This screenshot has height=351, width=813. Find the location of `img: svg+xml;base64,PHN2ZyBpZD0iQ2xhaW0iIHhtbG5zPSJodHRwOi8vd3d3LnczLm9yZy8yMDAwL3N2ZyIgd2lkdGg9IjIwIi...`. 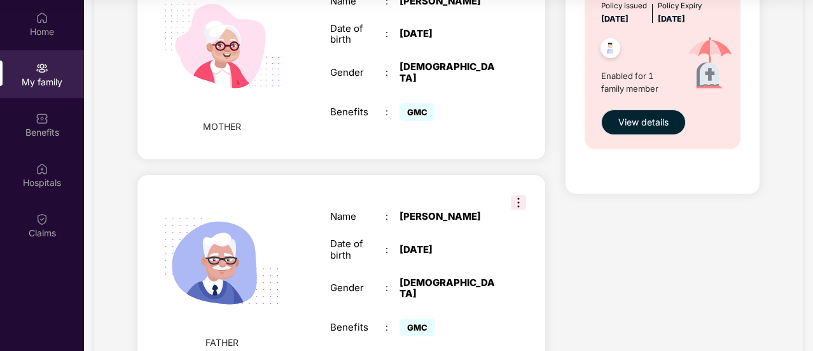

img: svg+xml;base64,PHN2ZyBpZD0iQ2xhaW0iIHhtbG5zPSJodHRwOi8vd3d3LnczLm9yZy8yMDAwL3N2ZyIgd2lkdGg9IjIwIi... is located at coordinates (42, 219).